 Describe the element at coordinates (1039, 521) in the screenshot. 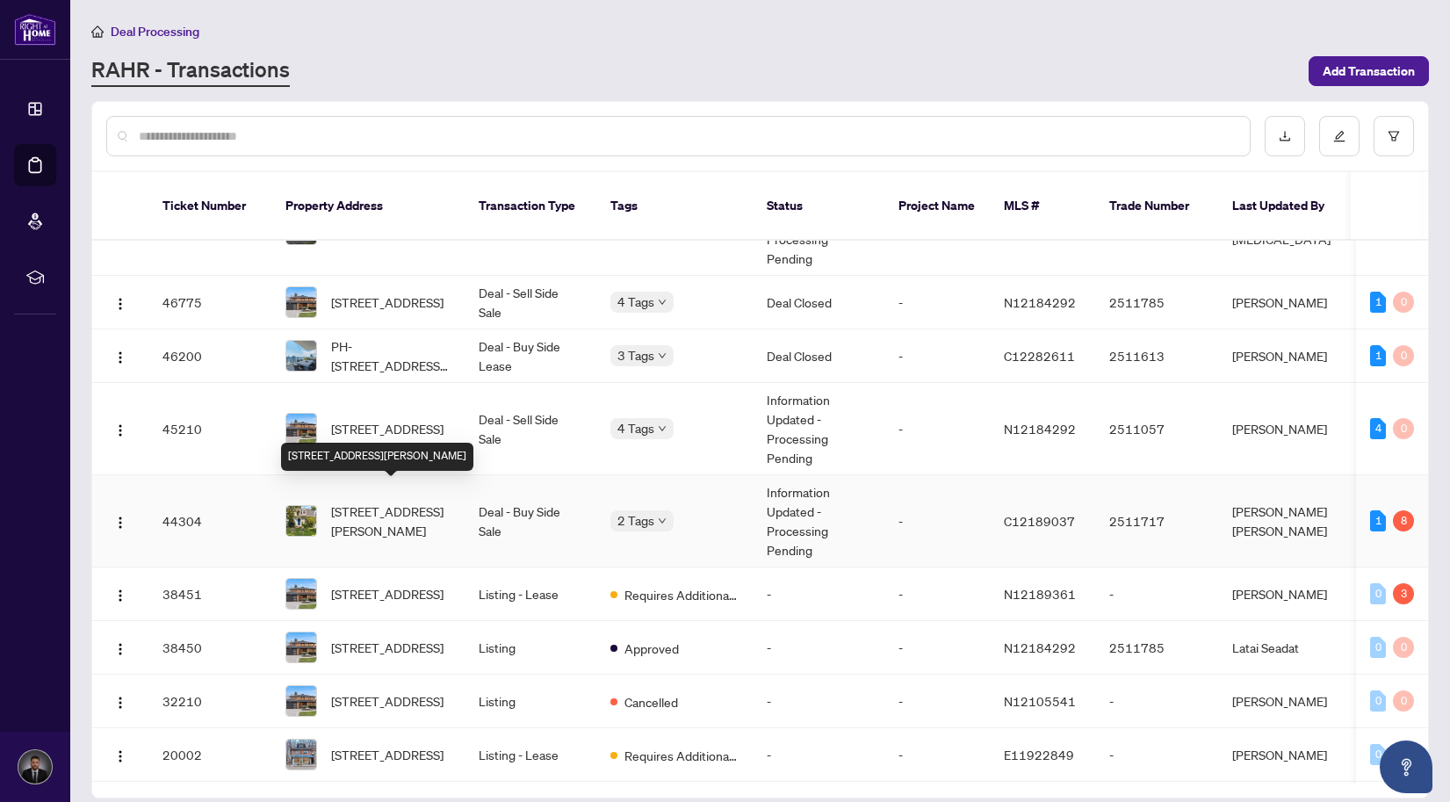

I see `span: C12189037` at that location.